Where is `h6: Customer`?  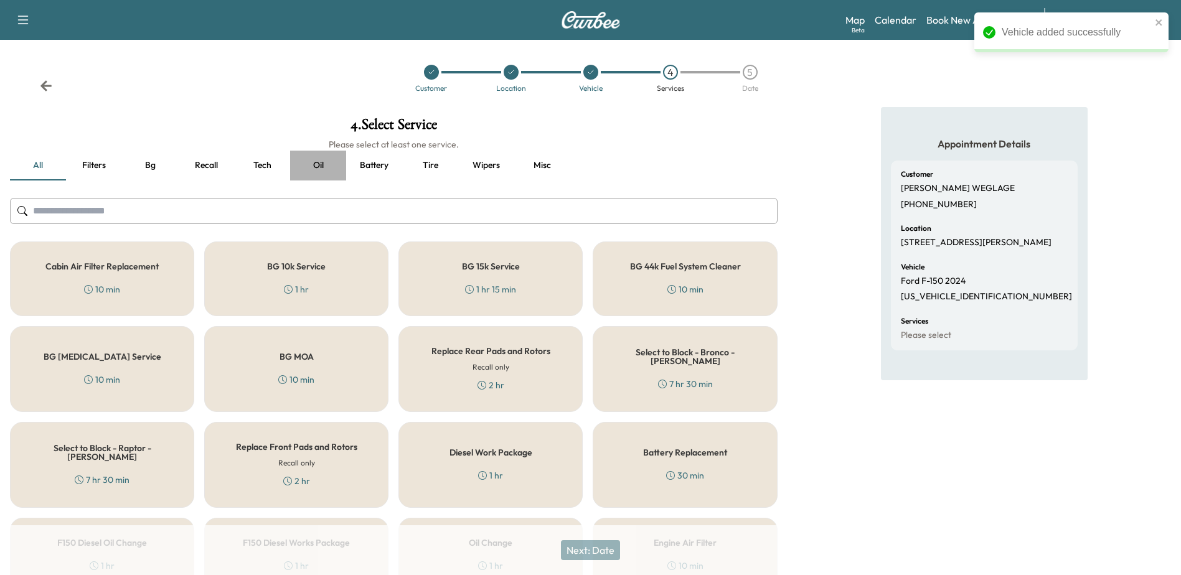 h6: Customer is located at coordinates (917, 174).